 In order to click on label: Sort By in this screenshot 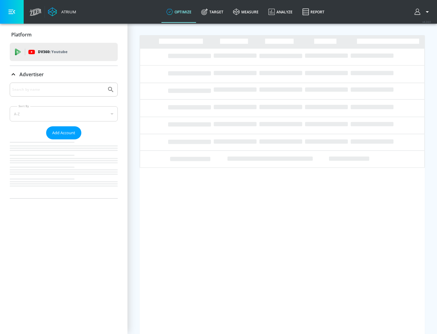, I will do `click(24, 106)`.